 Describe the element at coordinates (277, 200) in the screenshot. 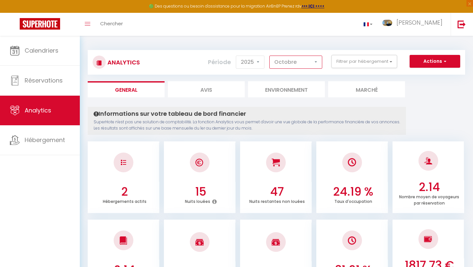

I see `p: Nuits restantes non louées` at that location.